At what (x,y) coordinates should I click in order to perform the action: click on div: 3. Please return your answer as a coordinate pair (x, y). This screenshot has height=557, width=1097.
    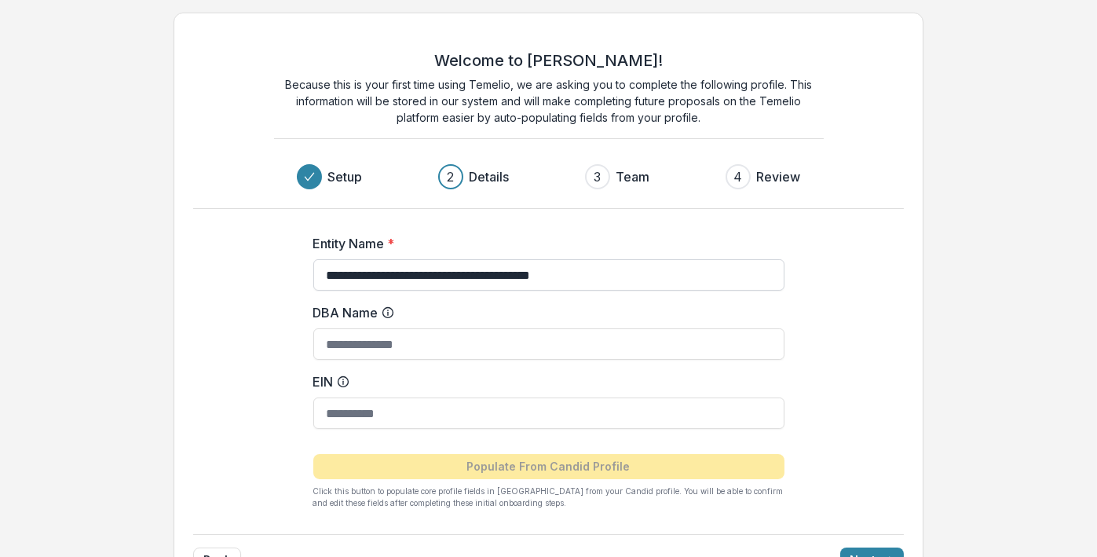
    Looking at the image, I should click on (597, 177).